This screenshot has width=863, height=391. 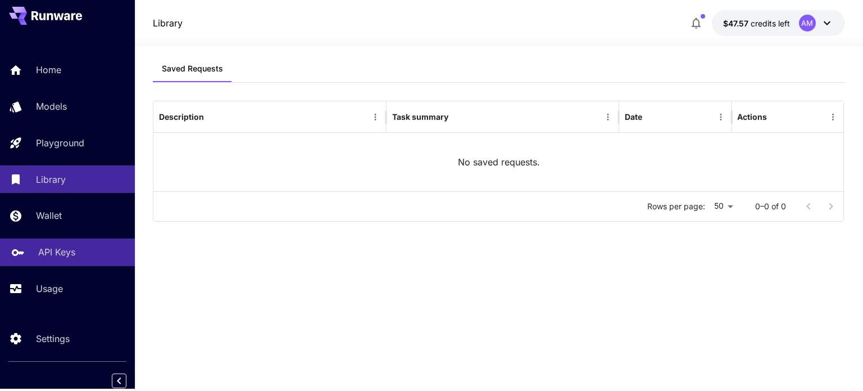 I want to click on div: AM, so click(x=808, y=23).